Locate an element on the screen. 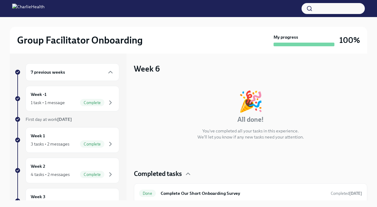 The height and width of the screenshot is (207, 377). h4: Completed tasks is located at coordinates (158, 174).